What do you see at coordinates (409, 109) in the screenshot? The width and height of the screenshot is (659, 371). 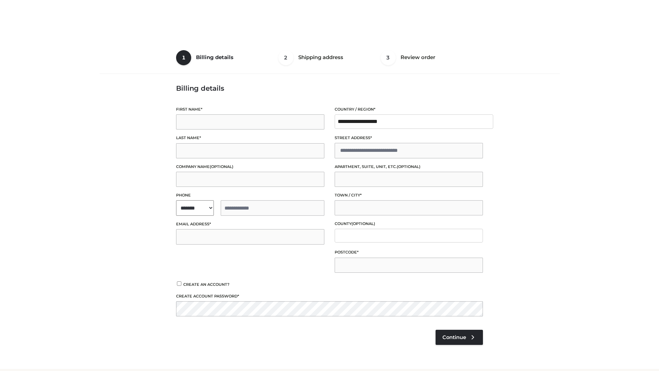 I see `label: Country / Region` at bounding box center [409, 109].